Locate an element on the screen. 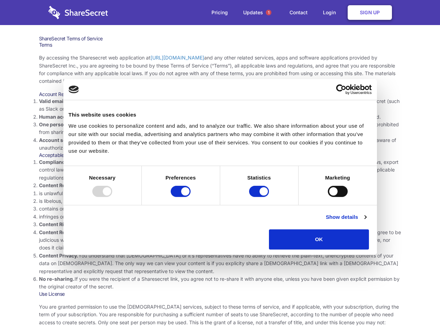  h3: Acceptable Use is located at coordinates (220, 155).